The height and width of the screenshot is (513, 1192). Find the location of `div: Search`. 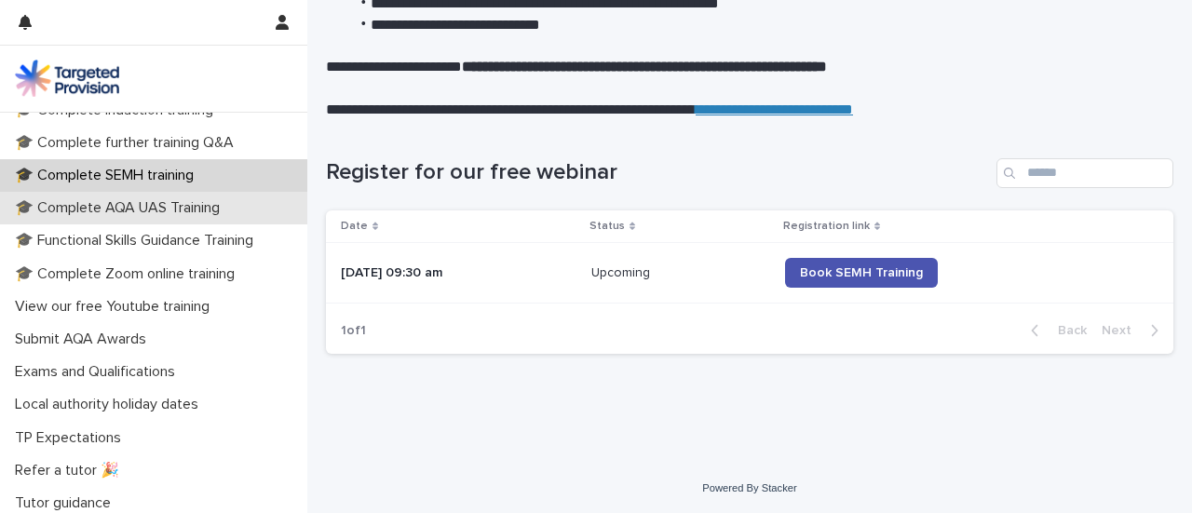

div: Search is located at coordinates (1085, 173).